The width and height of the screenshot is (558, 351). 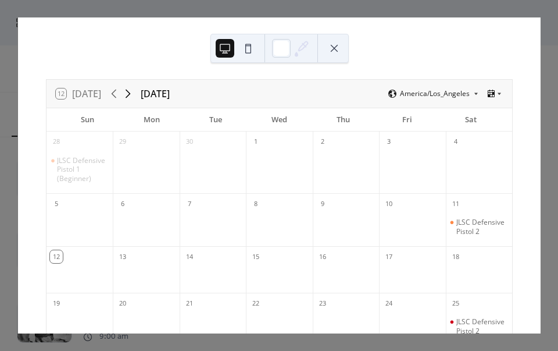 What do you see at coordinates (323, 142) in the screenshot?
I see `div: 2` at bounding box center [323, 142].